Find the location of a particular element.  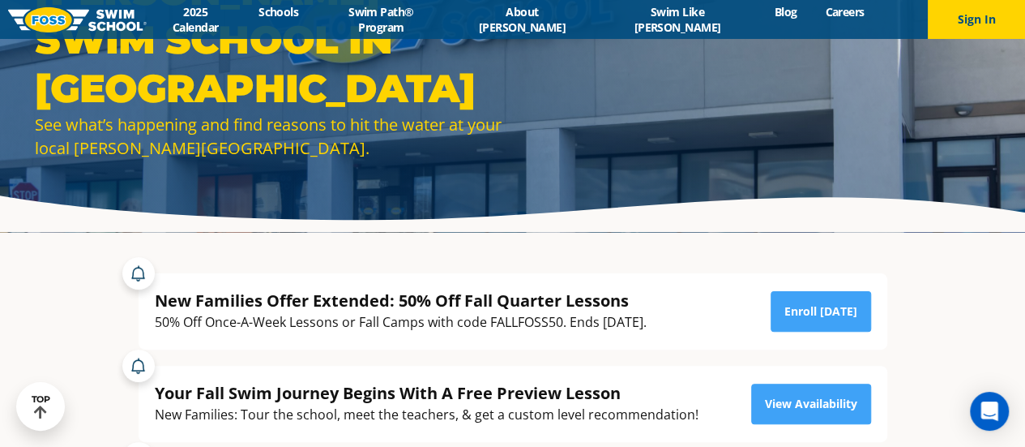

a: Schools is located at coordinates (279, 11).